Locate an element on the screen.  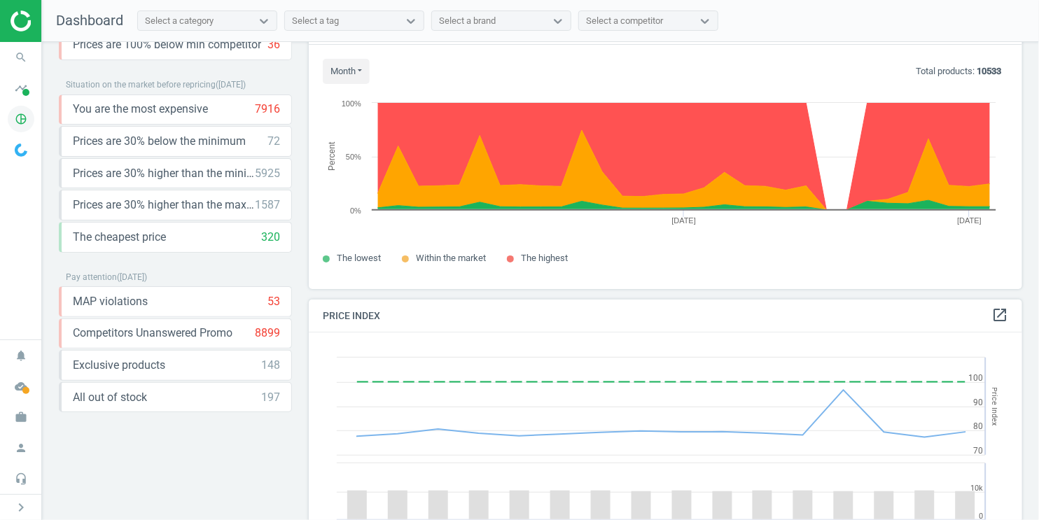
span: MAP violations is located at coordinates (110, 302).